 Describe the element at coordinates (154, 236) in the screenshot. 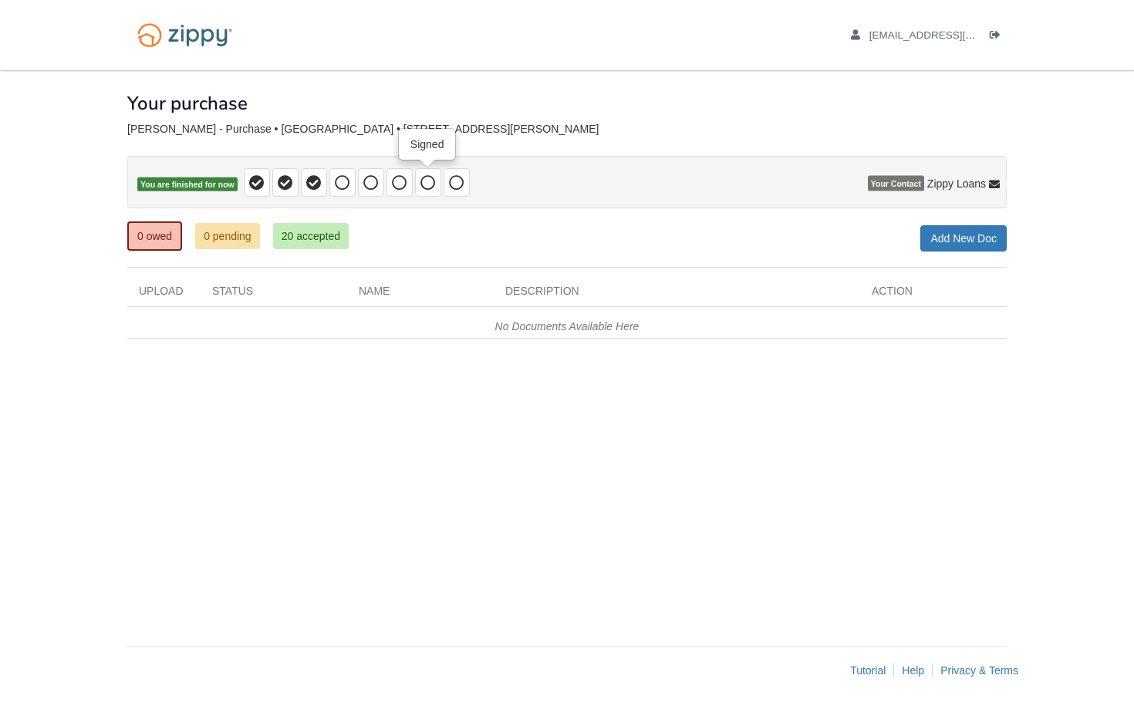

I see `a: 0 owed` at that location.